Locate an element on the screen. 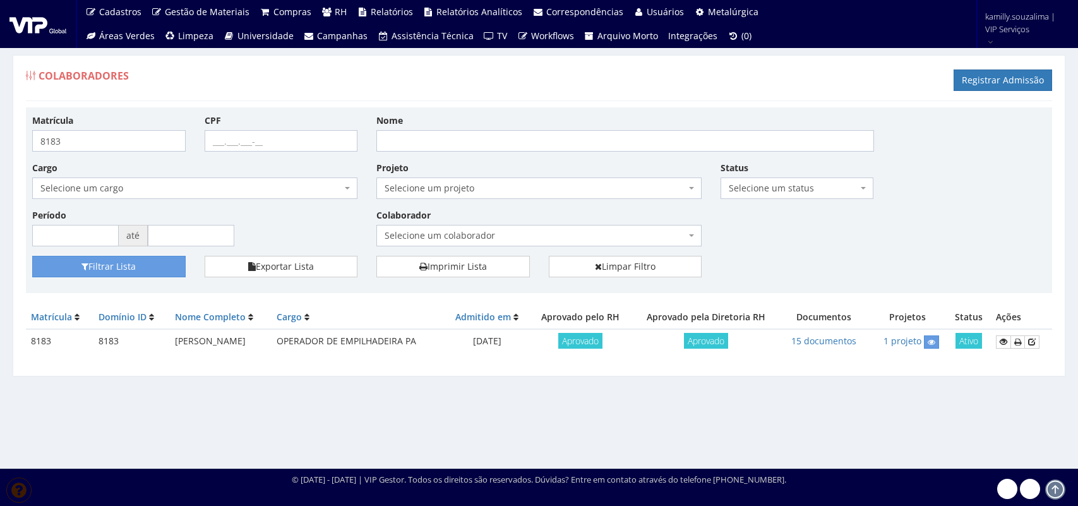  label: Status is located at coordinates (734, 168).